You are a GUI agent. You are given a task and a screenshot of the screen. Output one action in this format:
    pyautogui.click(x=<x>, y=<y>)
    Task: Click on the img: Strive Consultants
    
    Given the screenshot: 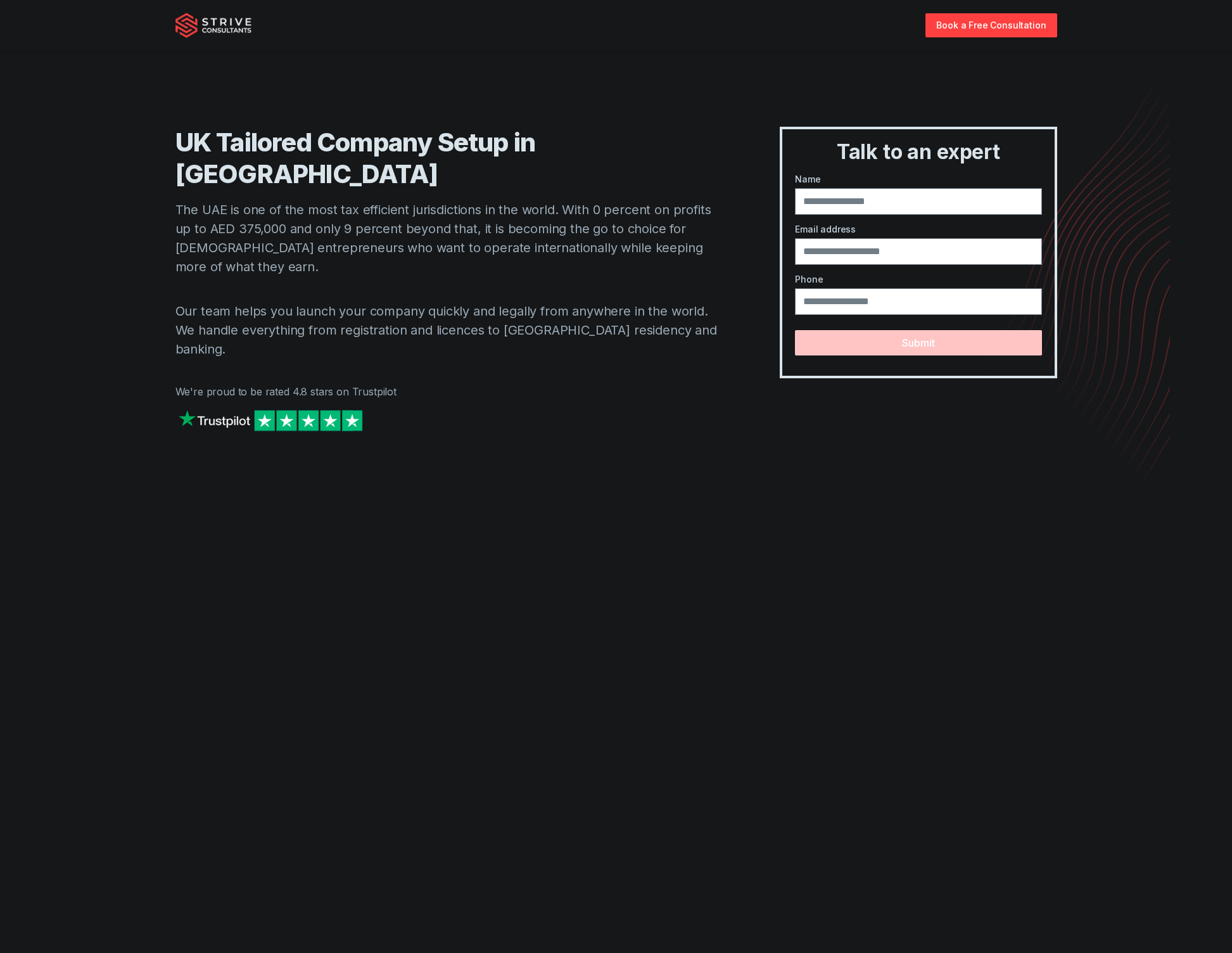 What is the action you would take?
    pyautogui.click(x=214, y=26)
    